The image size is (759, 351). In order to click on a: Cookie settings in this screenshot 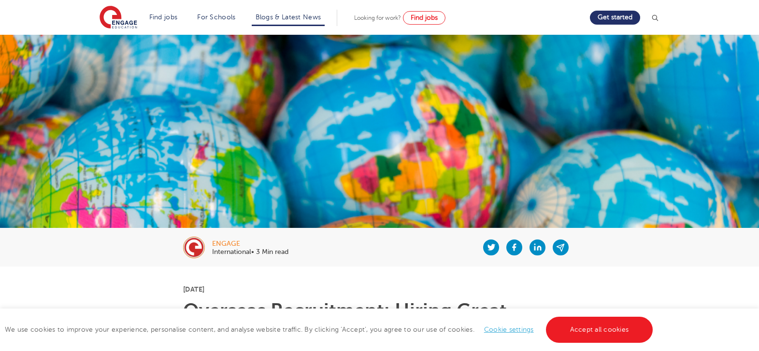, I will do `click(509, 329)`.